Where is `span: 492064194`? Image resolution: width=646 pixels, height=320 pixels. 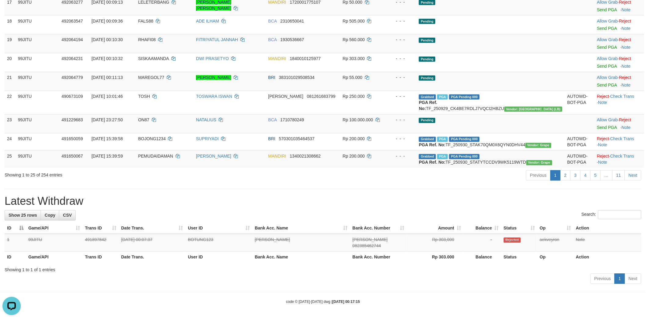 span: 492064194 is located at coordinates (72, 40).